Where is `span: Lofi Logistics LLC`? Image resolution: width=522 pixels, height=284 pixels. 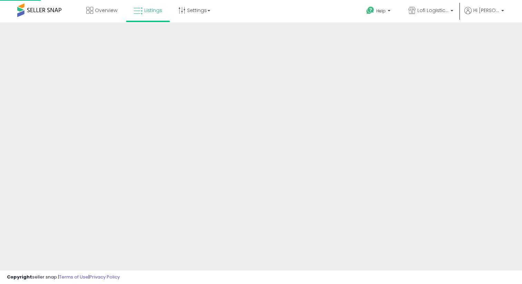 span: Lofi Logistics LLC is located at coordinates (433, 10).